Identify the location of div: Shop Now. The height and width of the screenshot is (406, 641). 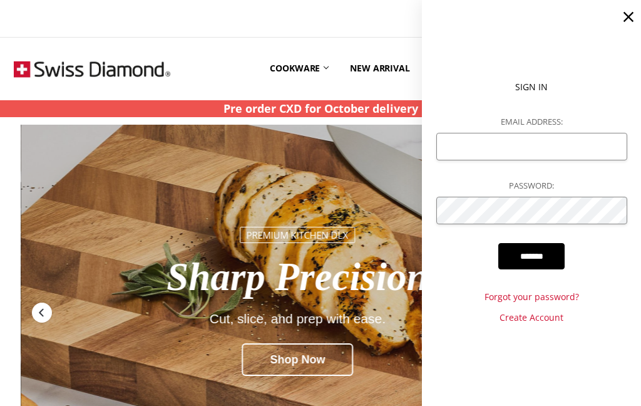
(298, 359).